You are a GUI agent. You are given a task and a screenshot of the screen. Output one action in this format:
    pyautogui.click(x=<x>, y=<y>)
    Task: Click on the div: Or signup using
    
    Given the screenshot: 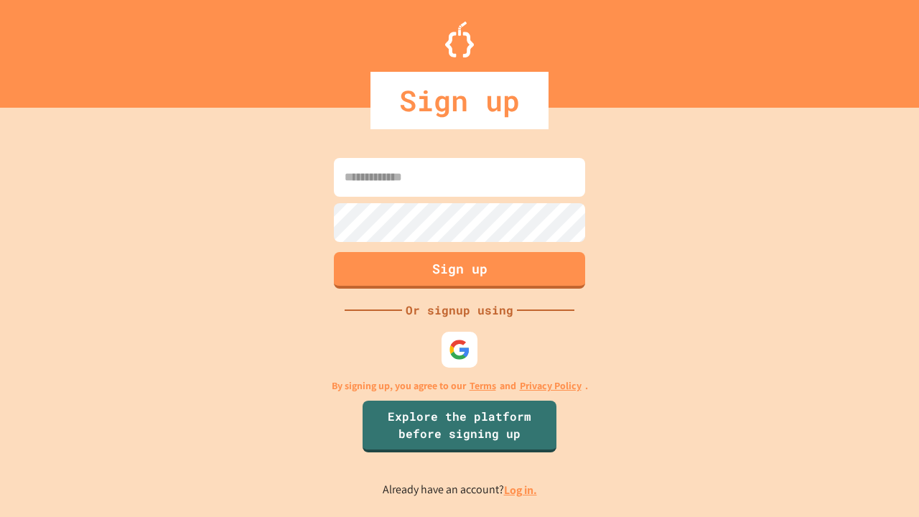 What is the action you would take?
    pyautogui.click(x=460, y=310)
    